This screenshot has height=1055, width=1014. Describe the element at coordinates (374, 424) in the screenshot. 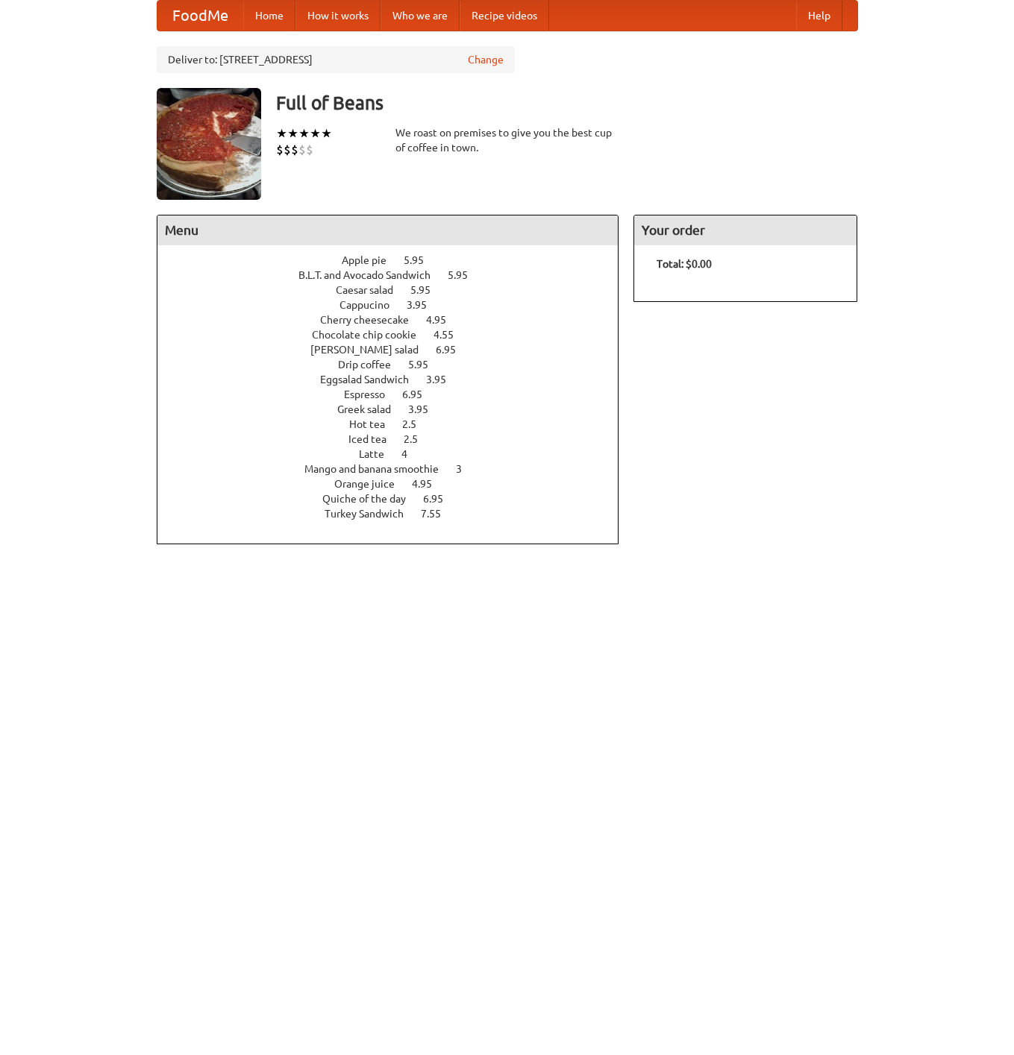

I see `span: Hot tea` at that location.